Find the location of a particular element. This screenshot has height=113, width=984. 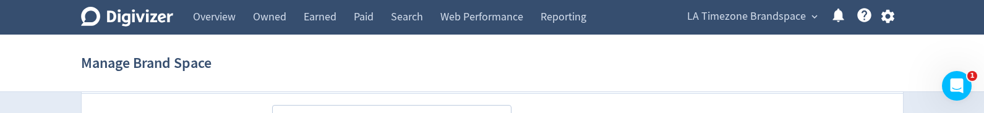

button: LA Timezone Brandspace is located at coordinates (752, 17).